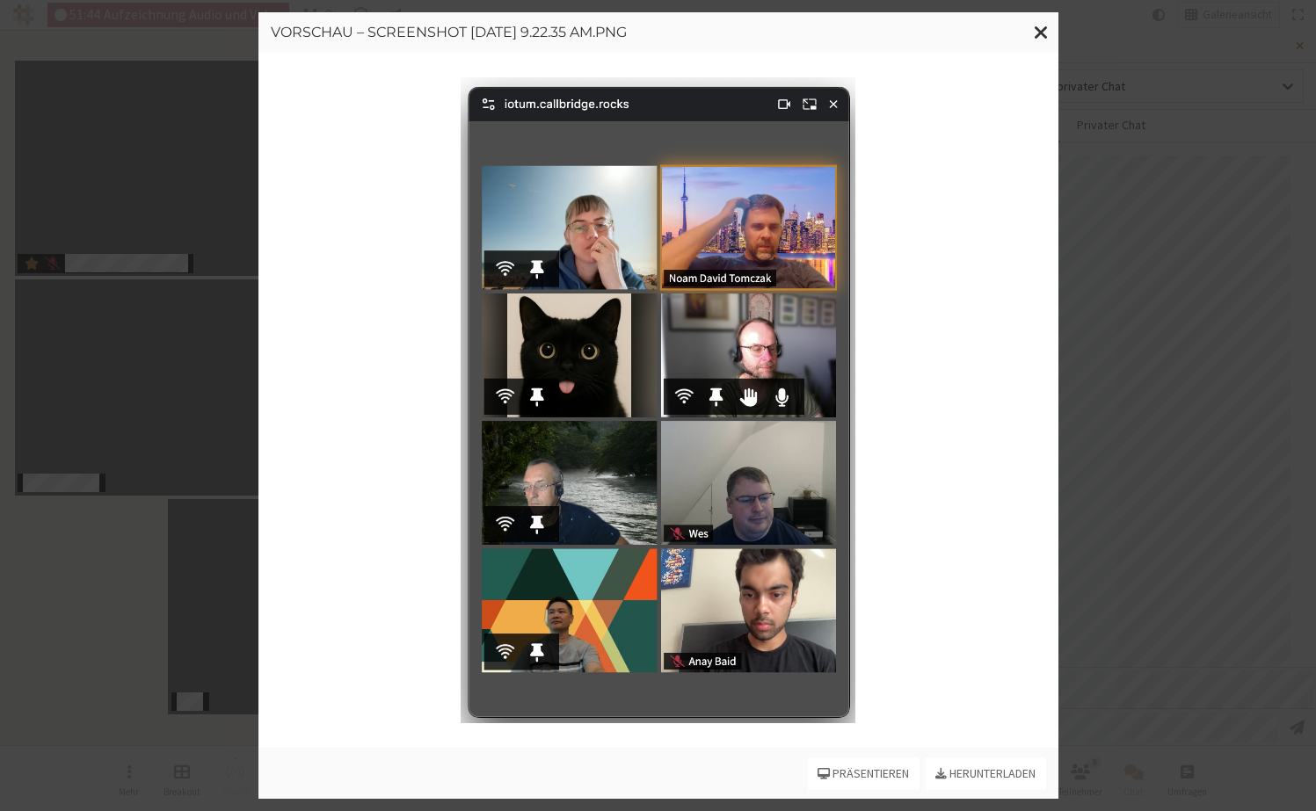  I want to click on button: Fenster schließen, so click(1041, 33).